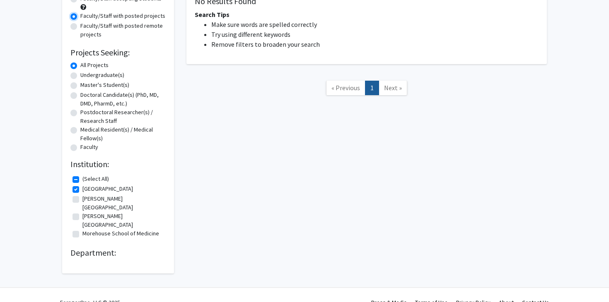  Describe the element at coordinates (345, 88) in the screenshot. I see `span: « Previous` at that location.